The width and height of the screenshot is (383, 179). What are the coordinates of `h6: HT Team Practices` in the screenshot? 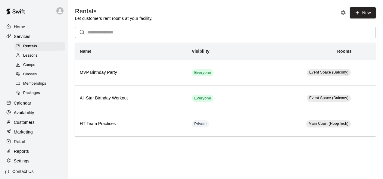 It's located at (131, 124).